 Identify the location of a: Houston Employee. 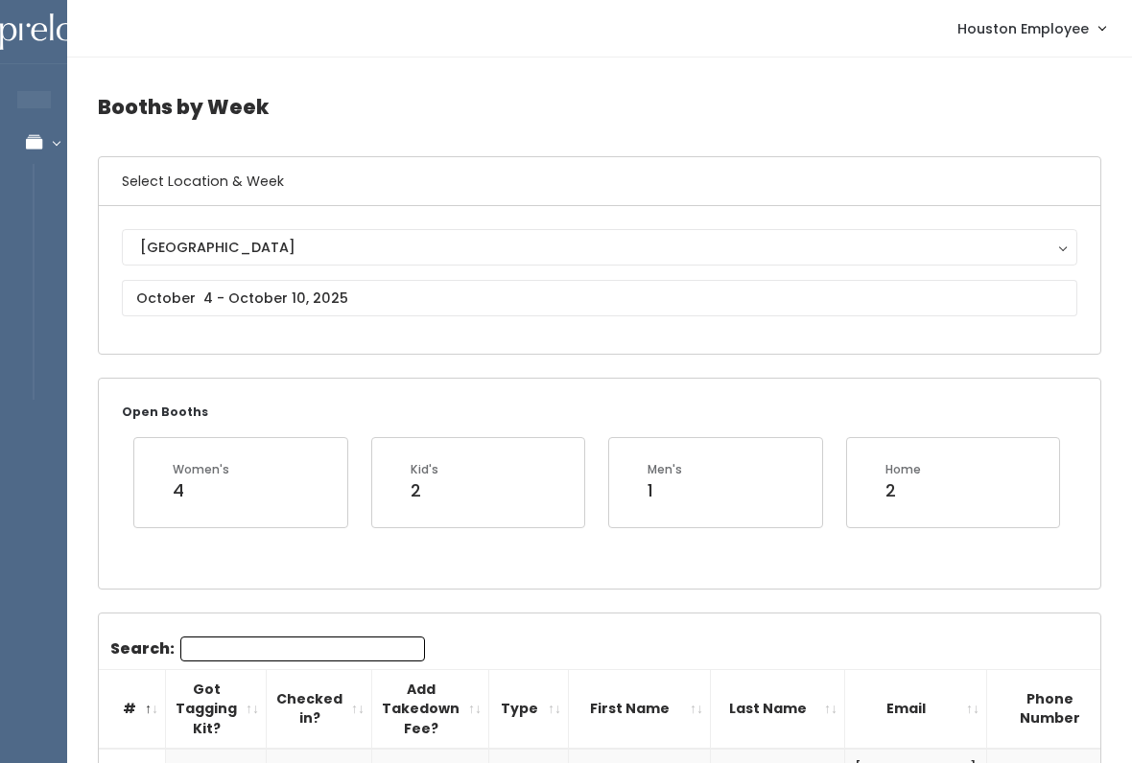
(1031, 28).